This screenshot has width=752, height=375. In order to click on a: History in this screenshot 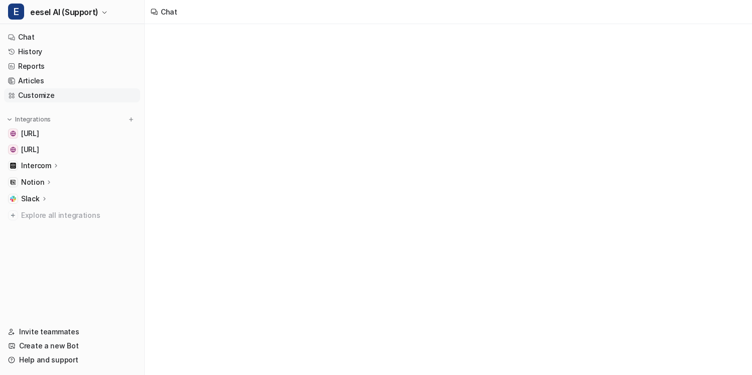, I will do `click(72, 52)`.